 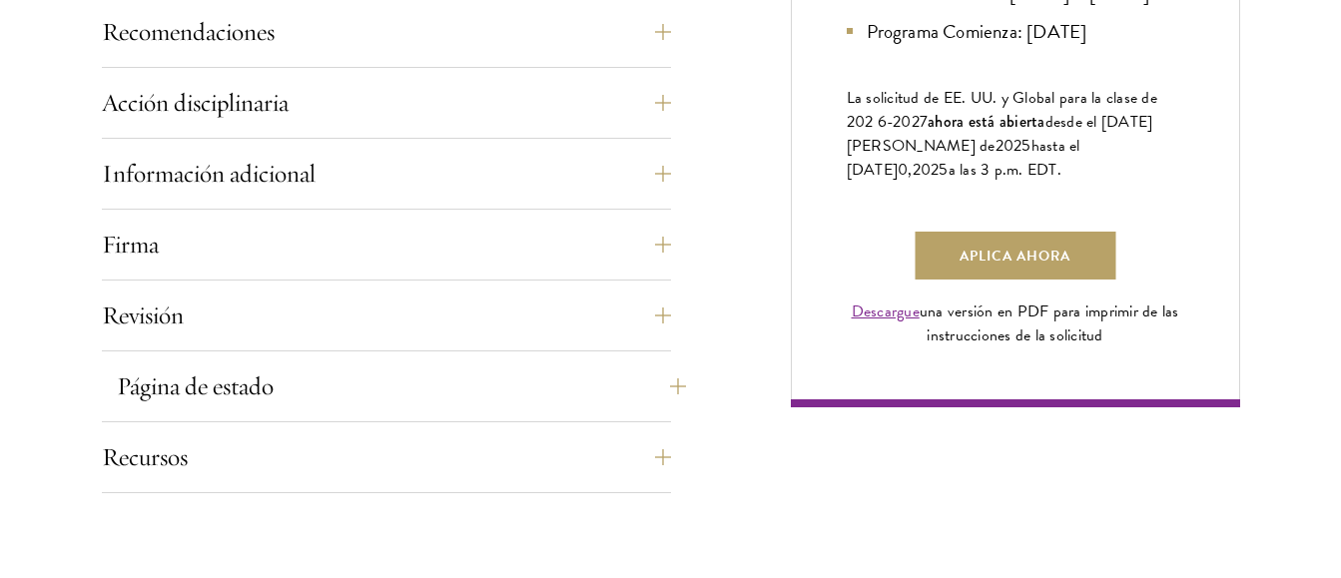 What do you see at coordinates (898, 122) in the screenshot?
I see `span: 6-202` at bounding box center [898, 122].